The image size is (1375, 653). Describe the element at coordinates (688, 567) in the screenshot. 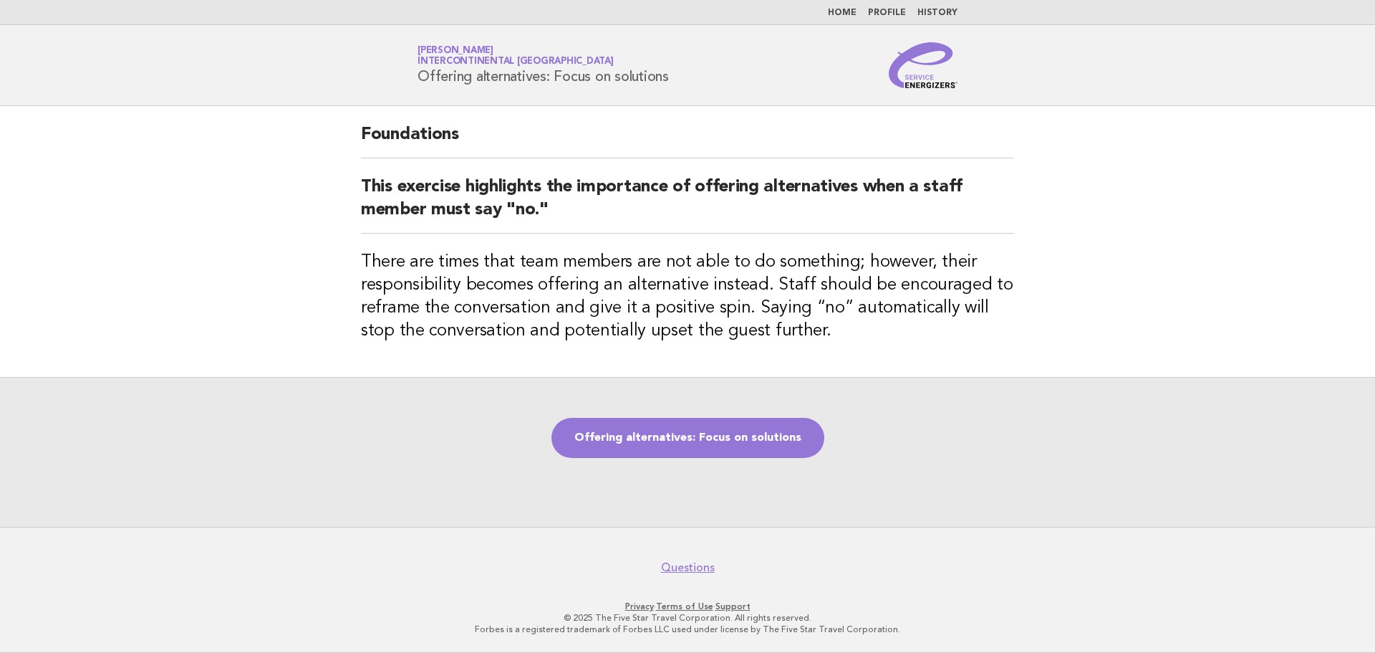

I see `a: Questions` at that location.